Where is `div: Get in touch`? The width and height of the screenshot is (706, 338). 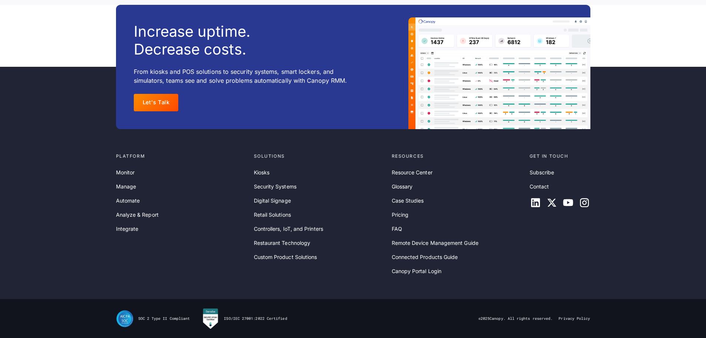
div: Get in touch is located at coordinates (560, 156).